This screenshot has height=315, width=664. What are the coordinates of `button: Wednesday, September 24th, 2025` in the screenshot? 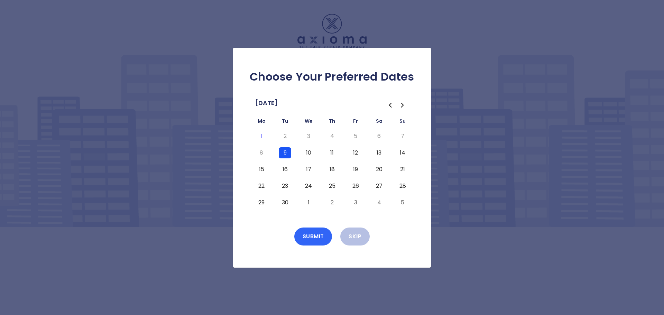 It's located at (309, 186).